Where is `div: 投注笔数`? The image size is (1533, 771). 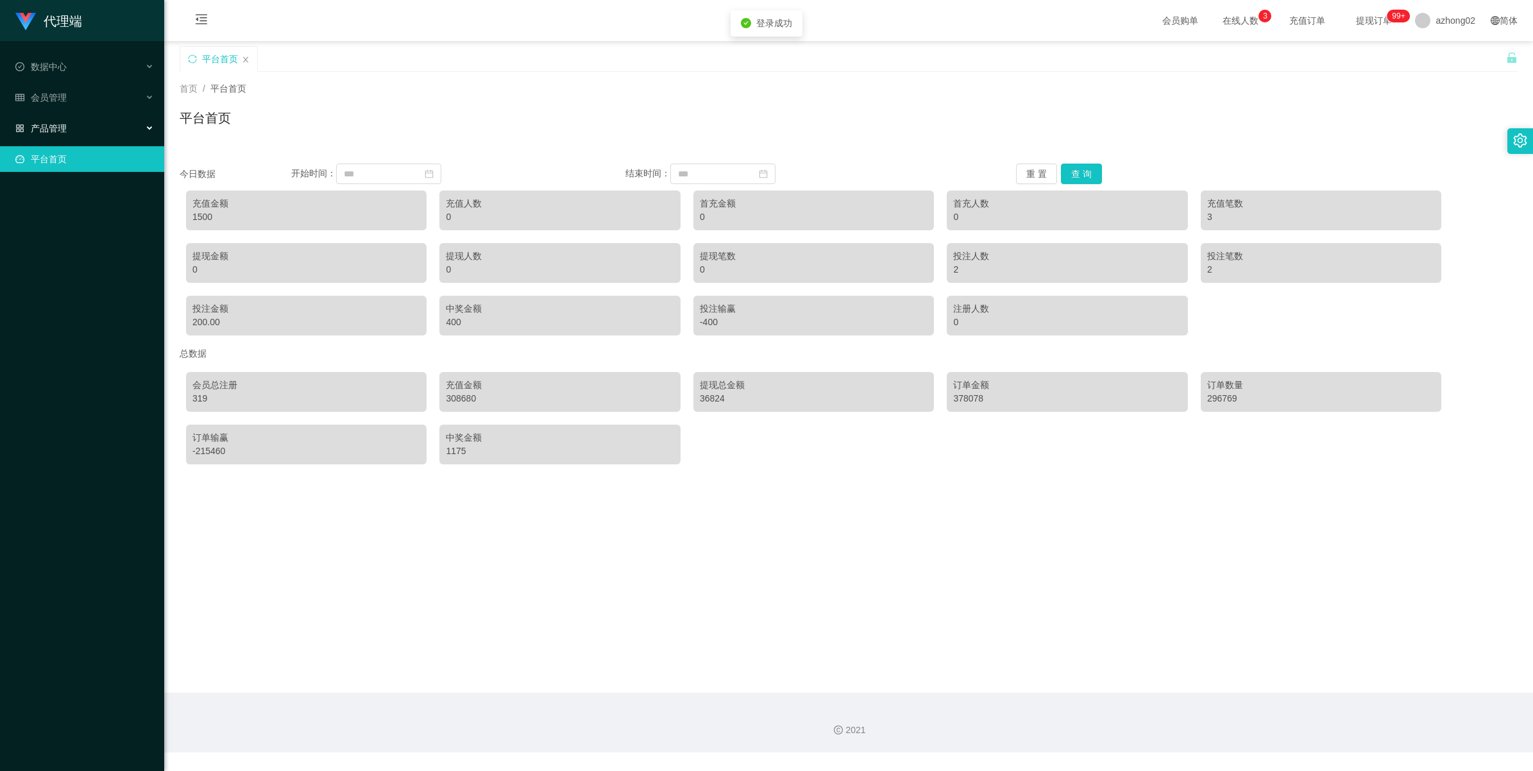
div: 投注笔数 is located at coordinates (1320, 256).